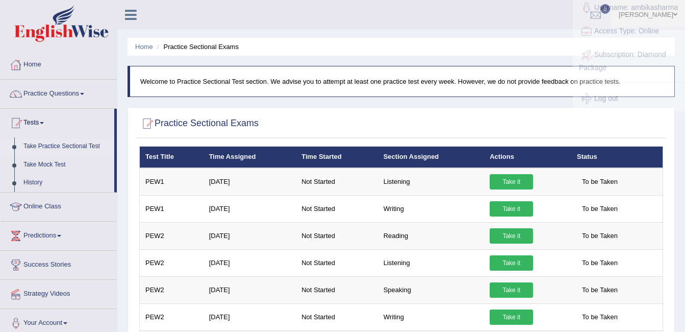 The image size is (685, 332). What do you see at coordinates (59, 263) in the screenshot?
I see `a: Success Stories` at bounding box center [59, 263].